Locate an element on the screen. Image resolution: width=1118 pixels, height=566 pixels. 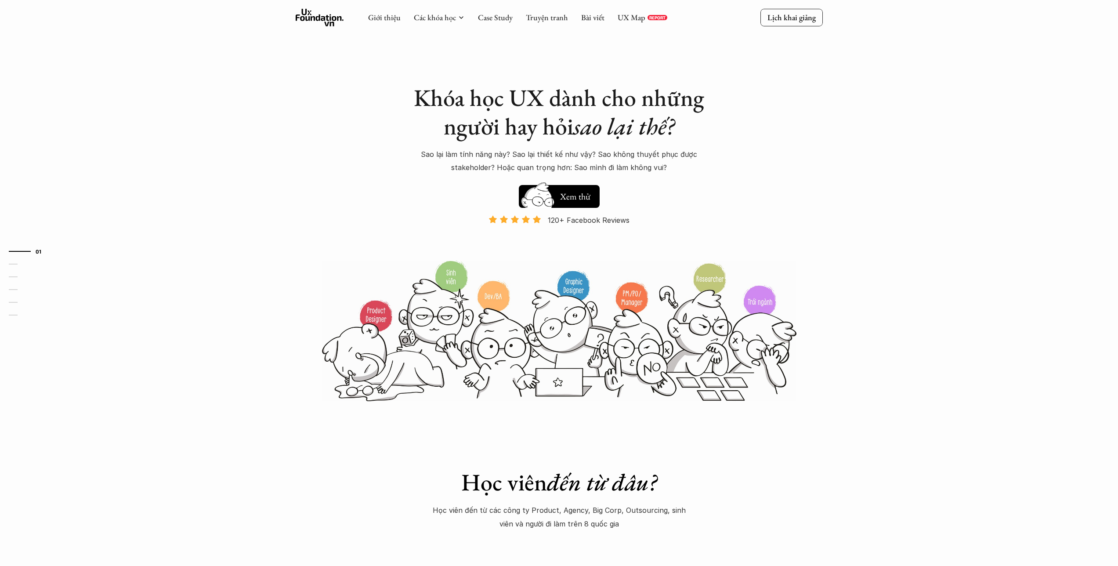
a: Xem thử is located at coordinates (559, 194).